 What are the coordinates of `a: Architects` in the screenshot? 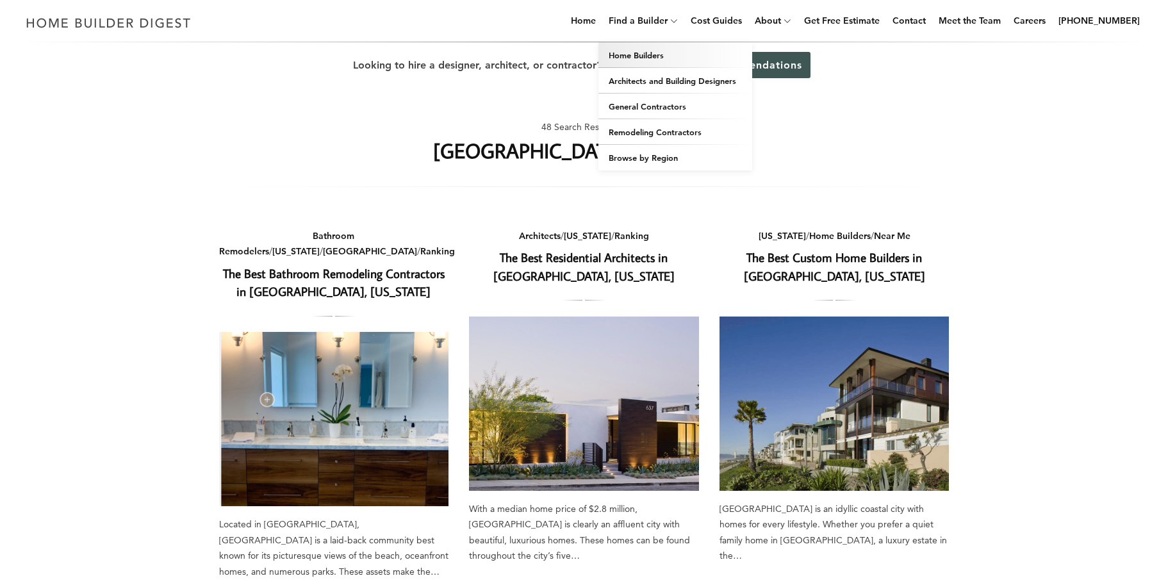 It's located at (540, 236).